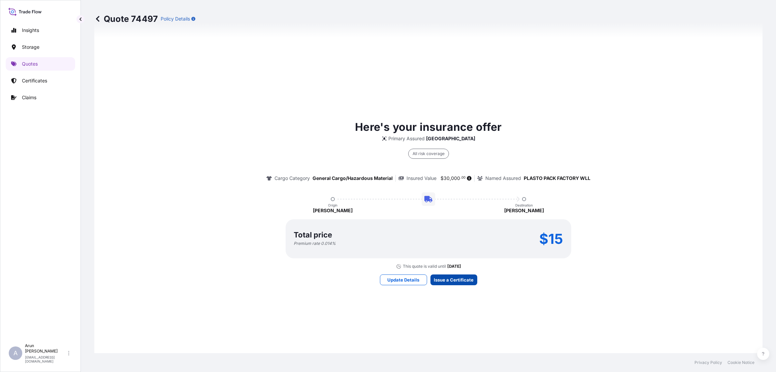  Describe the element at coordinates (30, 64) in the screenshot. I see `p: Quotes` at that location.